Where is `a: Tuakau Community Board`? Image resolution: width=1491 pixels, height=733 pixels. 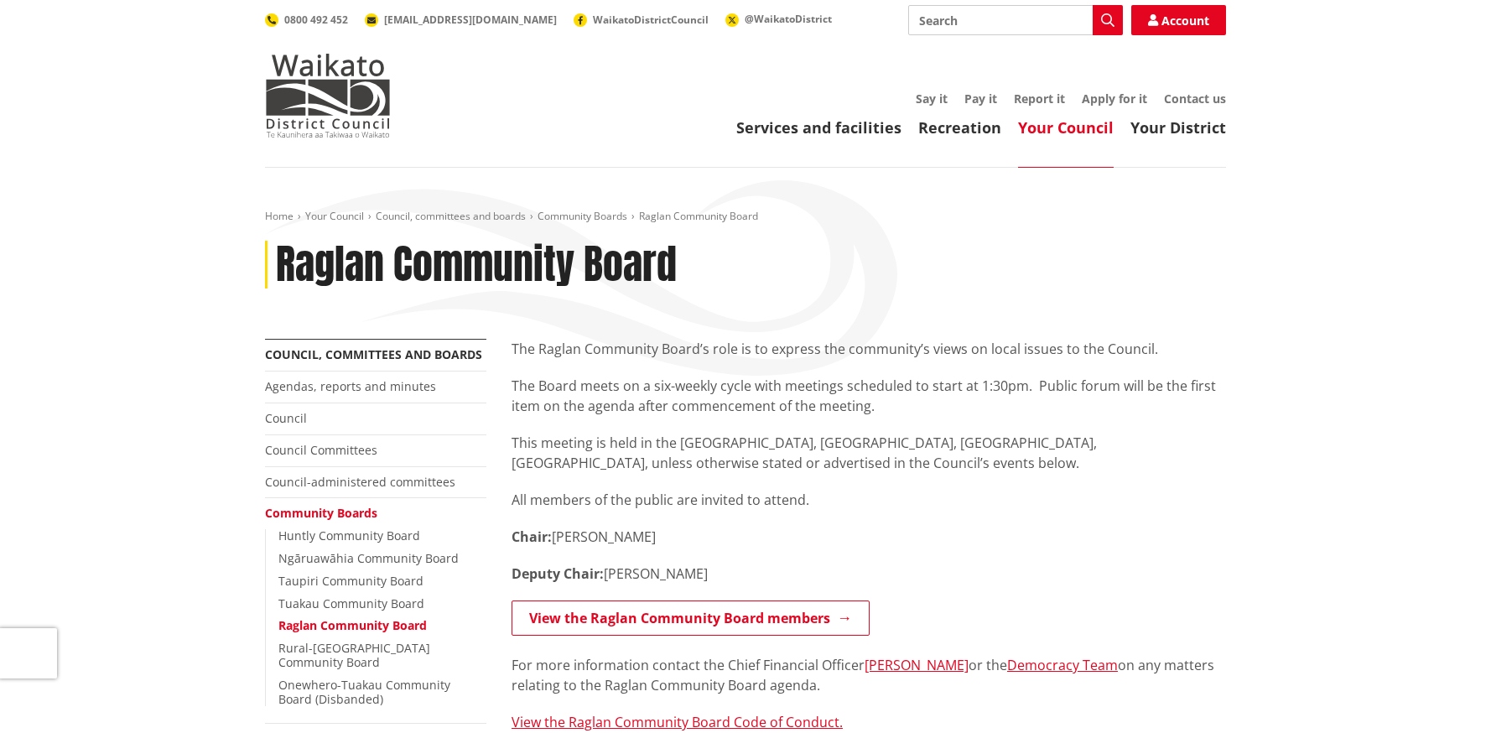 a: Tuakau Community Board is located at coordinates (351, 603).